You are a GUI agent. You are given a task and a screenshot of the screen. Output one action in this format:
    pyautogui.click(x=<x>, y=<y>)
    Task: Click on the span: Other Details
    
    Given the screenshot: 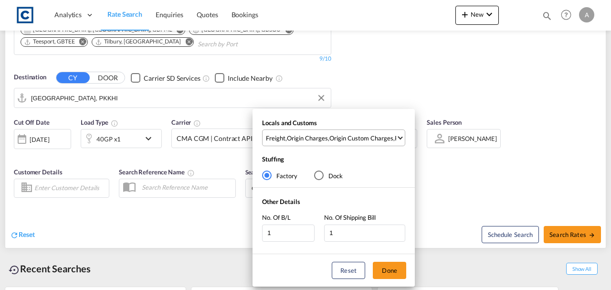 What is the action you would take?
    pyautogui.click(x=281, y=201)
    